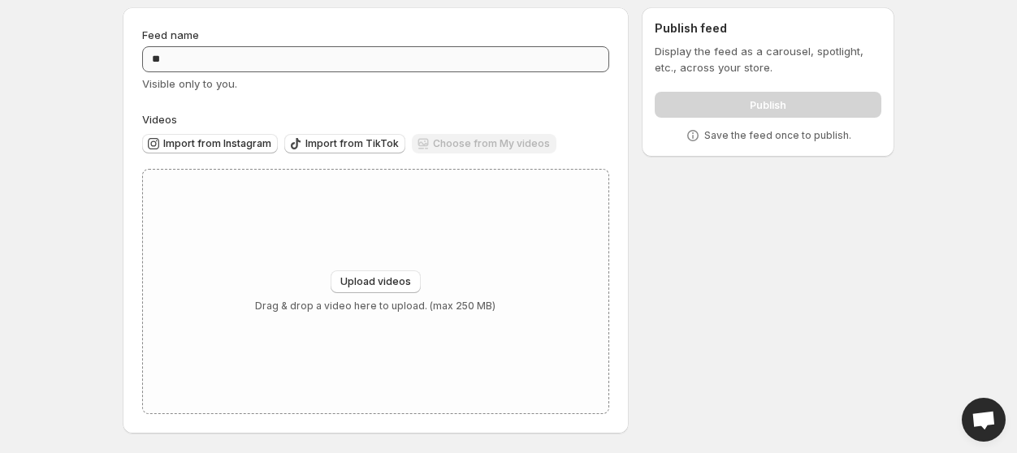  What do you see at coordinates (210, 144) in the screenshot?
I see `button: Import from Instagram` at bounding box center [210, 144].